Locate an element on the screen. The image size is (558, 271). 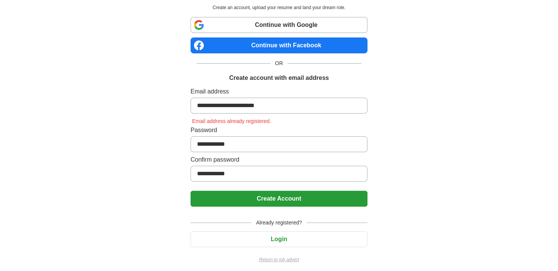
span: OR is located at coordinates (279, 63).